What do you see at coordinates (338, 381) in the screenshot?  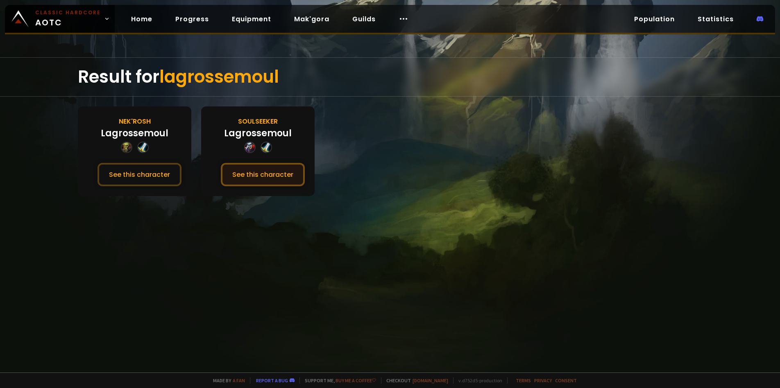 I see `span: Support me,` at bounding box center [338, 381].